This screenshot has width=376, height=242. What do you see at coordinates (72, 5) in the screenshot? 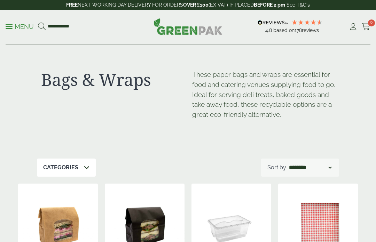
I see `strong: FREE` at bounding box center [72, 5].